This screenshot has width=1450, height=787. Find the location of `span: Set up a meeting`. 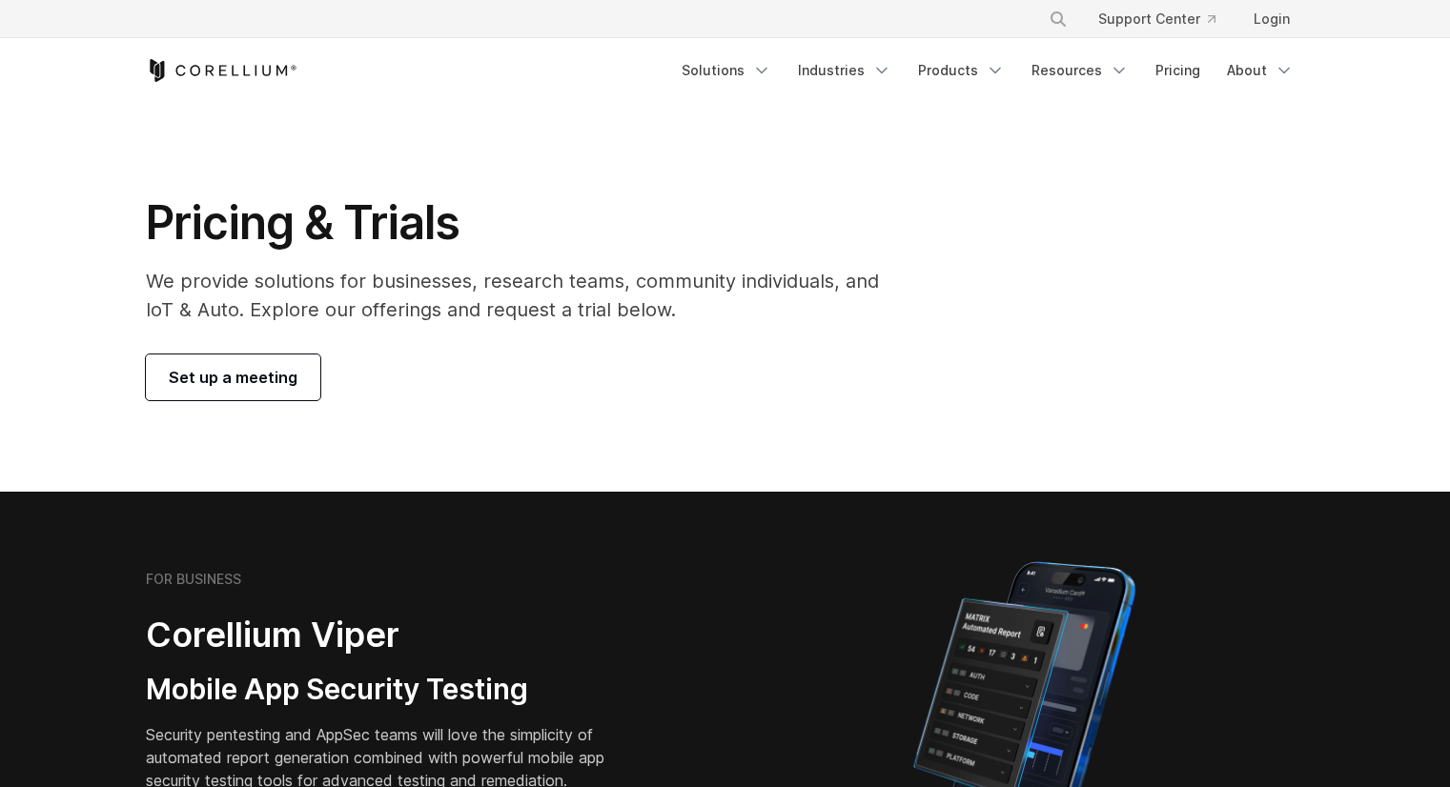

span: Set up a meeting is located at coordinates (233, 378).